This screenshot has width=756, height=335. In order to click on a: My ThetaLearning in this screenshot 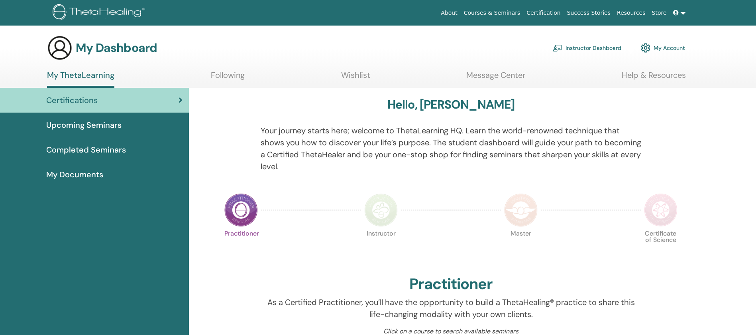, I will do `click(81, 79)`.